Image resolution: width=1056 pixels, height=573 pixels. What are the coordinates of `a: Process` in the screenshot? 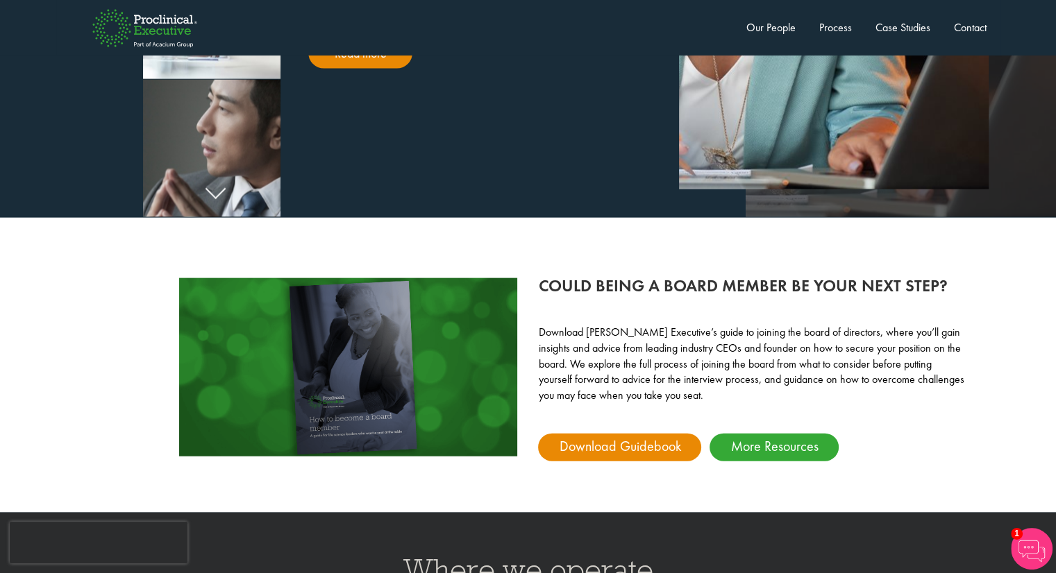 It's located at (835, 27).